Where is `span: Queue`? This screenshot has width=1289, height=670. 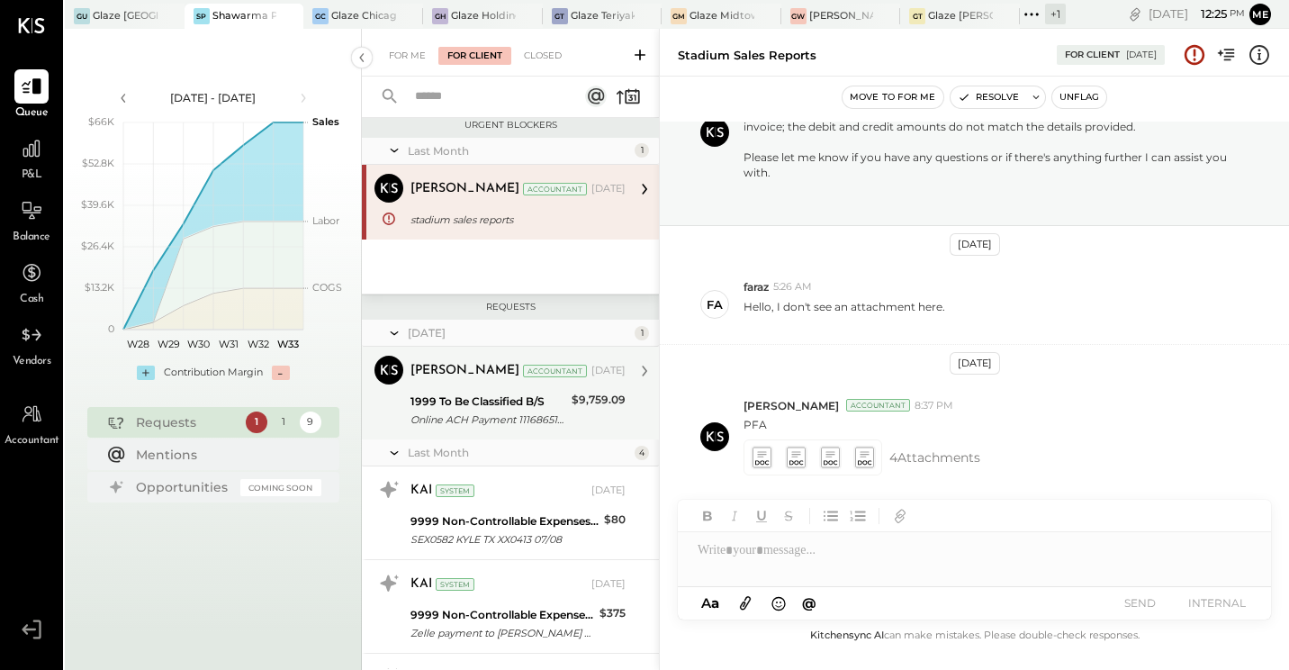 span: Queue is located at coordinates (32, 113).